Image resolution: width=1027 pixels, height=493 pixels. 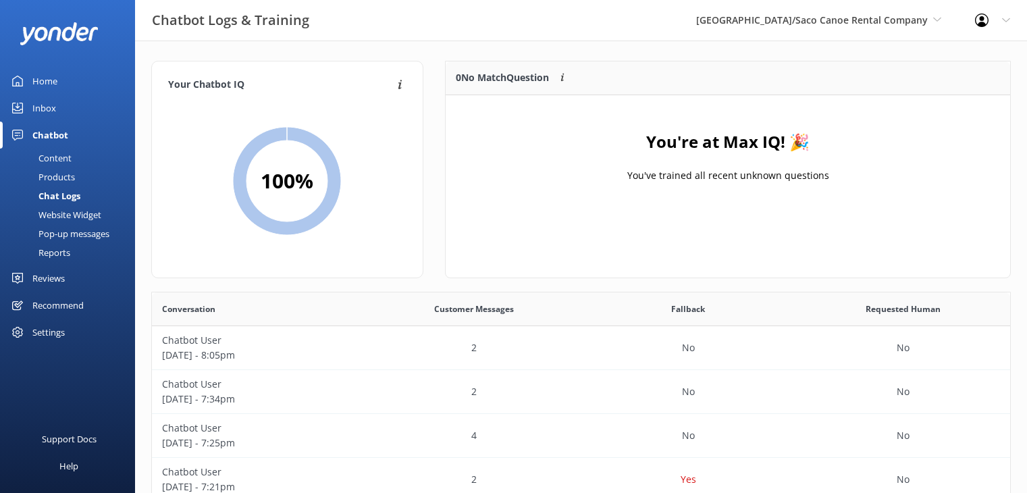 What do you see at coordinates (230, 20) in the screenshot?
I see `h3: Chatbot Logs & Training` at bounding box center [230, 20].